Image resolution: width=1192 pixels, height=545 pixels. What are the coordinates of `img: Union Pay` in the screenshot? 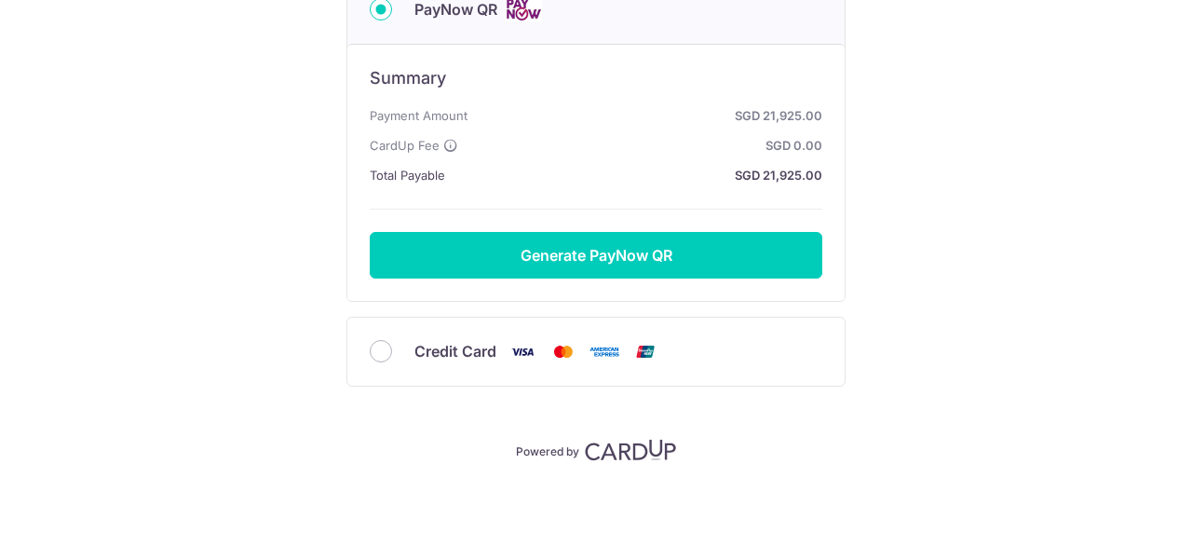 It's located at (645, 351).